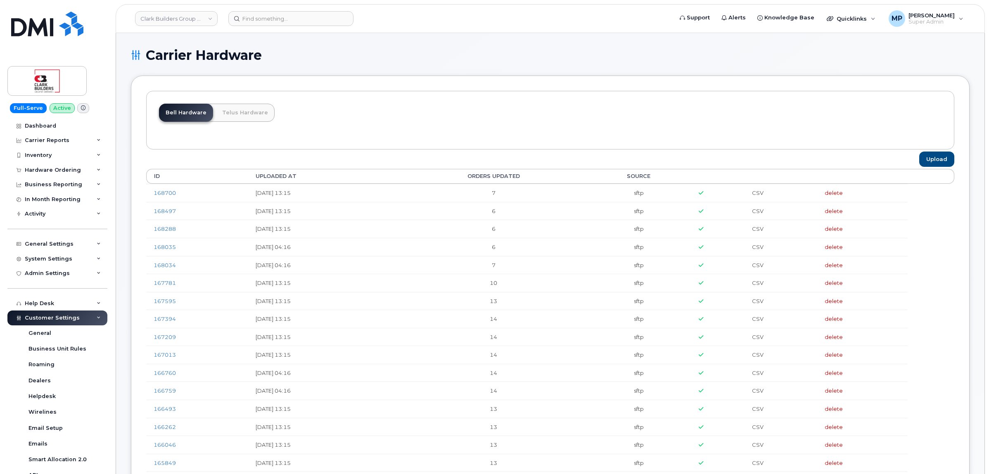 This screenshot has width=989, height=474. What do you see at coordinates (165, 283) in the screenshot?
I see `a: 167781` at bounding box center [165, 283].